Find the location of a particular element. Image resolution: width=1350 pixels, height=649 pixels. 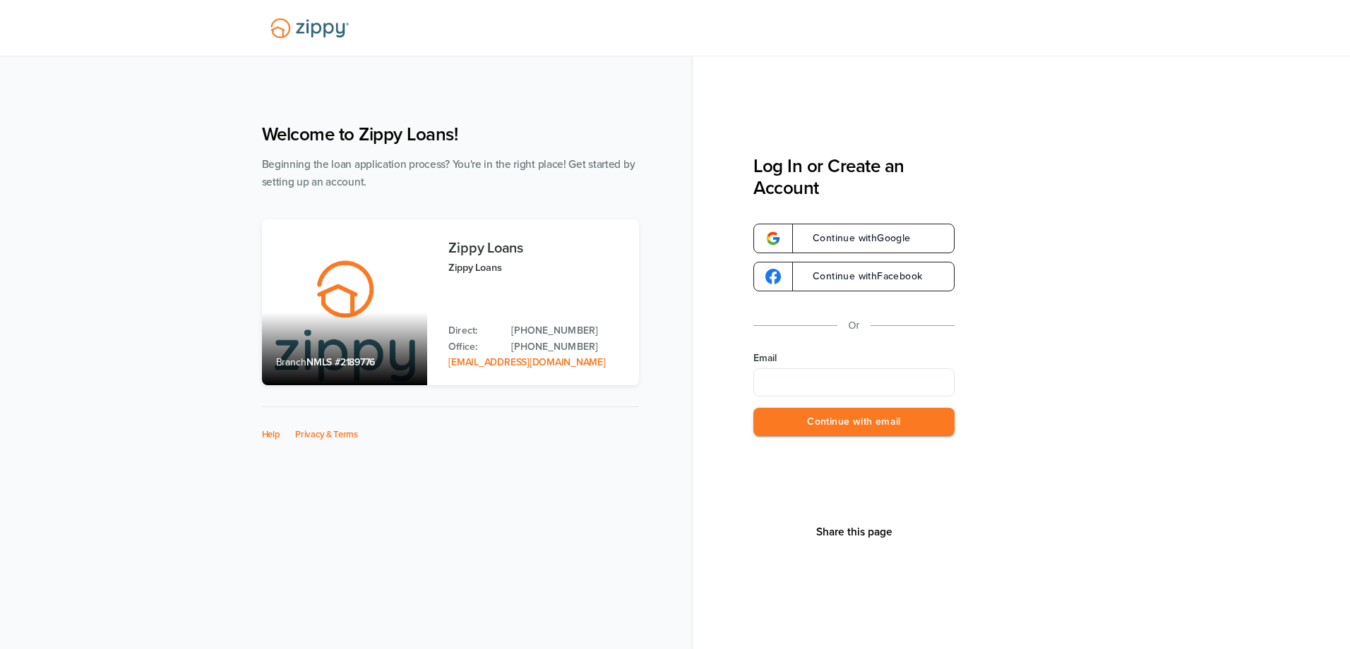

img: Lender Logo is located at coordinates (309, 28).